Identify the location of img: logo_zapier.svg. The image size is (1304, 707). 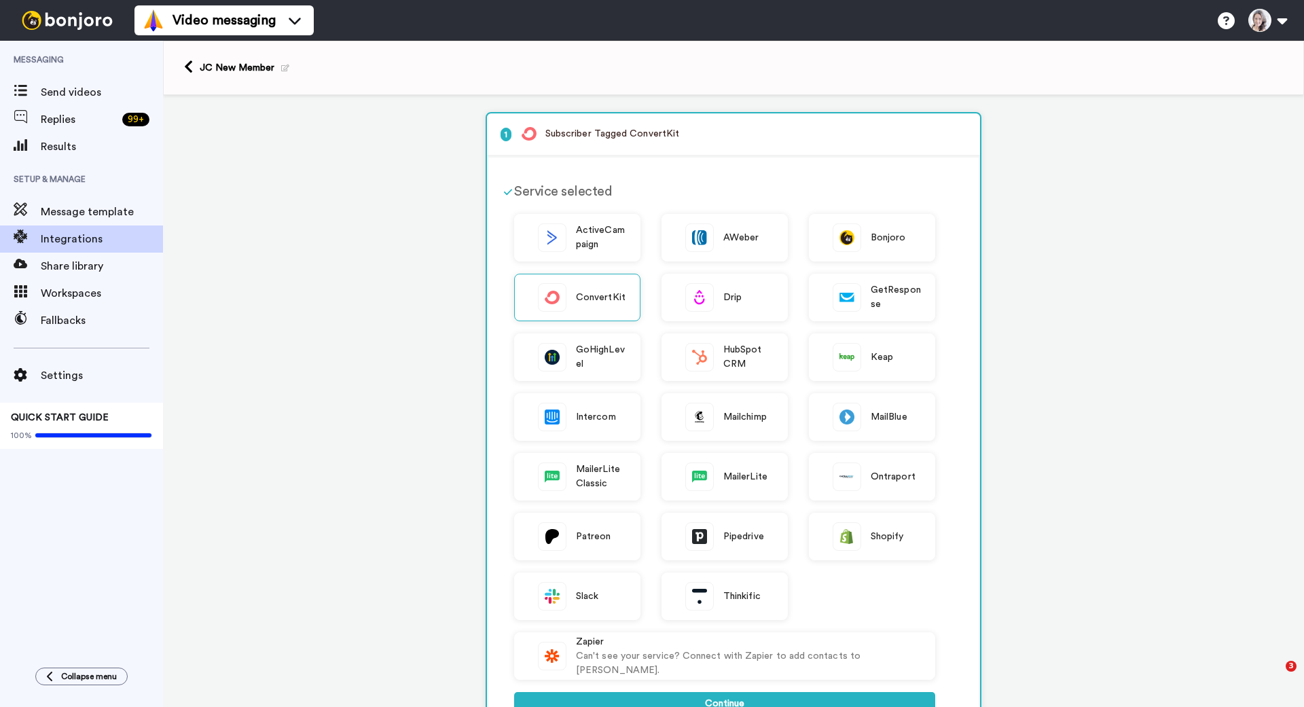
(552, 656).